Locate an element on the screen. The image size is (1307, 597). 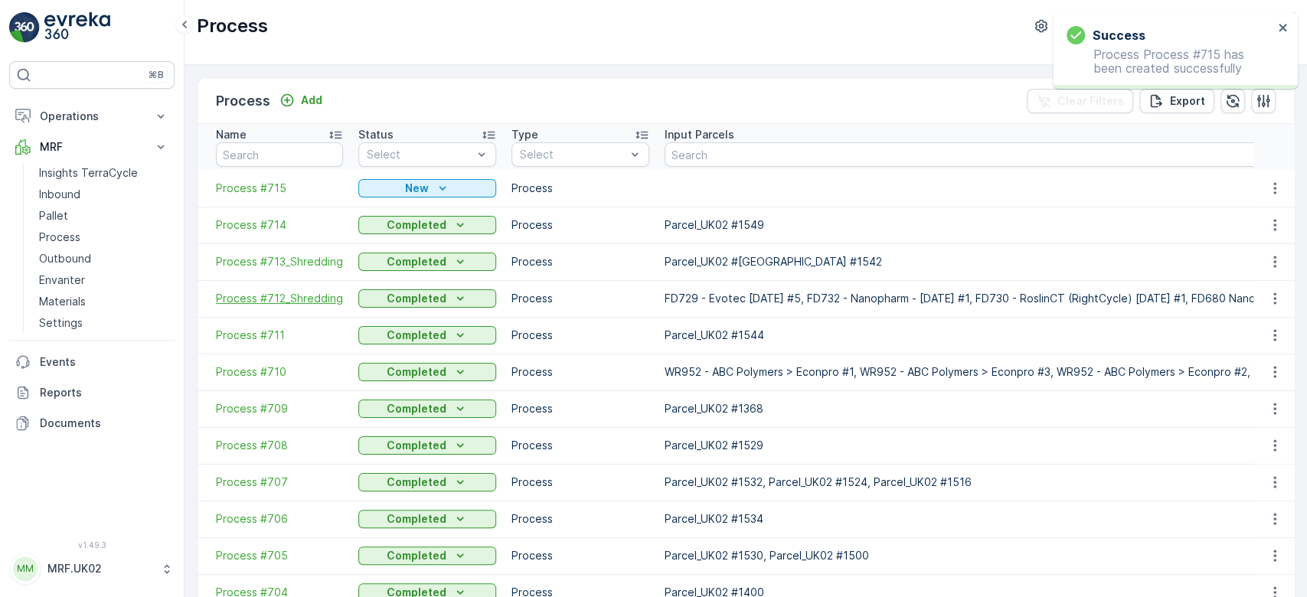
p: Envanter is located at coordinates (62, 280).